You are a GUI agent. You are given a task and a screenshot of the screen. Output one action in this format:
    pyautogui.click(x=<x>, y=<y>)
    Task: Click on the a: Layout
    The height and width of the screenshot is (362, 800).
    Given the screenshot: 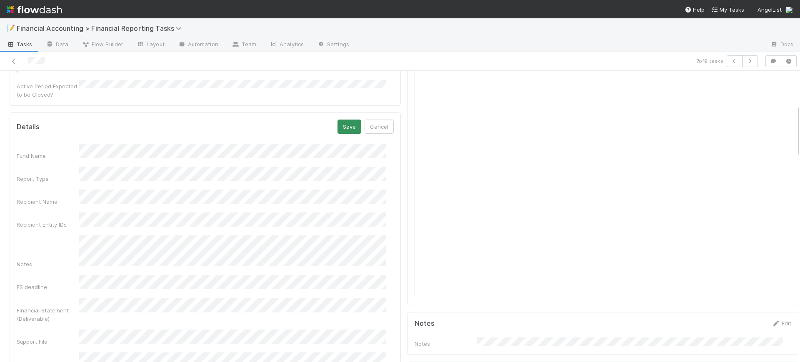 What is the action you would take?
    pyautogui.click(x=150, y=45)
    